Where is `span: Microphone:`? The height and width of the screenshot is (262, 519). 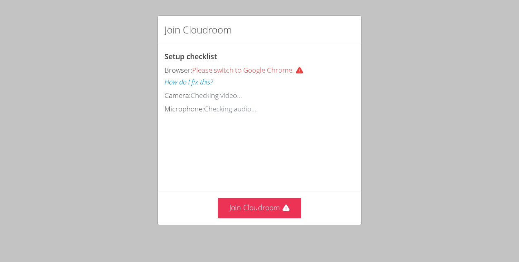
span: Microphone: is located at coordinates (184, 108).